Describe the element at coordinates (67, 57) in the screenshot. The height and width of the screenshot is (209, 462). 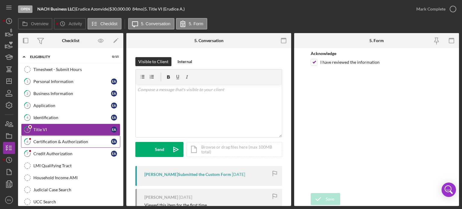
I see `div: Eligibility` at that location.